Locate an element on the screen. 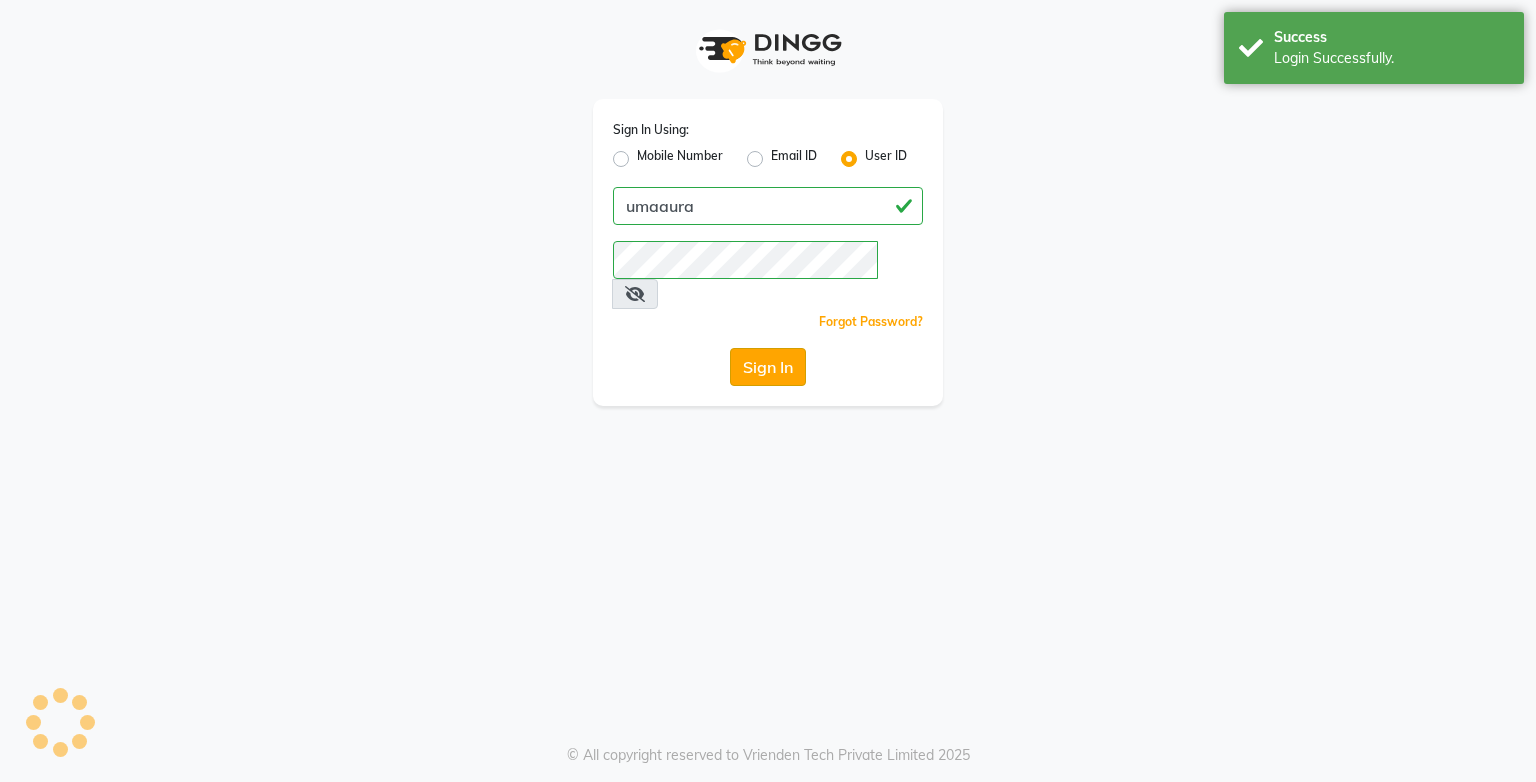 This screenshot has height=782, width=1536. label: Sign In Using: is located at coordinates (651, 130).